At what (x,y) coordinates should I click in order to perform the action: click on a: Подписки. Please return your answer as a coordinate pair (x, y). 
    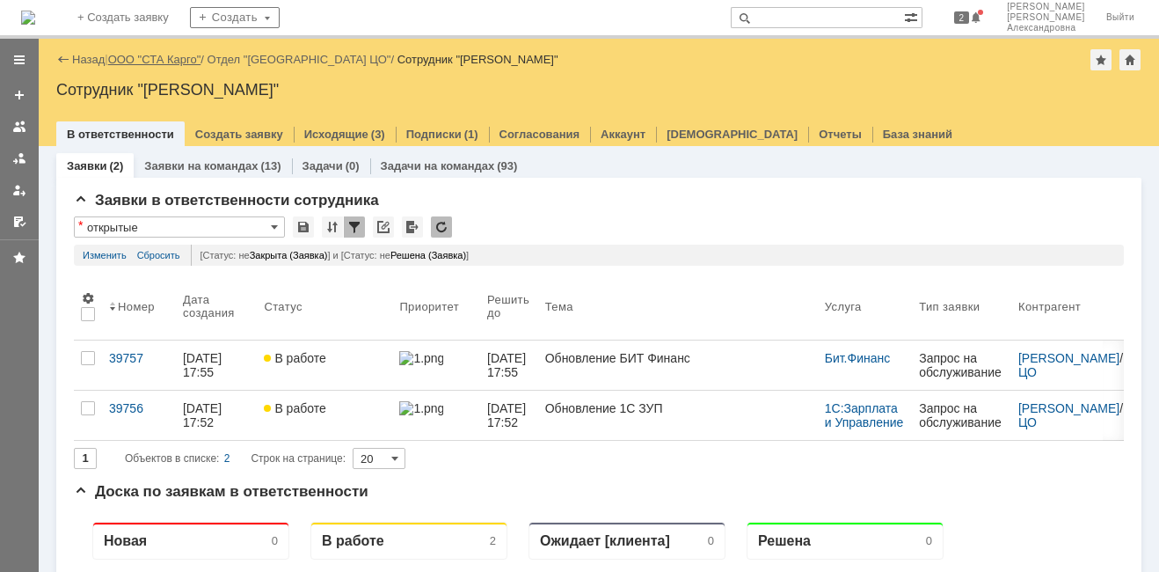
    Looking at the image, I should click on (434, 134).